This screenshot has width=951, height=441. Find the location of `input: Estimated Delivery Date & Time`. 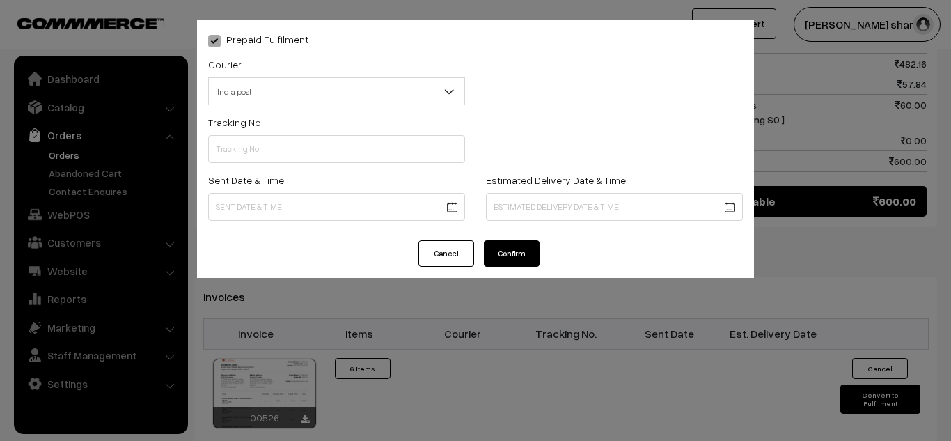

input: Estimated Delivery Date & Time is located at coordinates (614, 207).